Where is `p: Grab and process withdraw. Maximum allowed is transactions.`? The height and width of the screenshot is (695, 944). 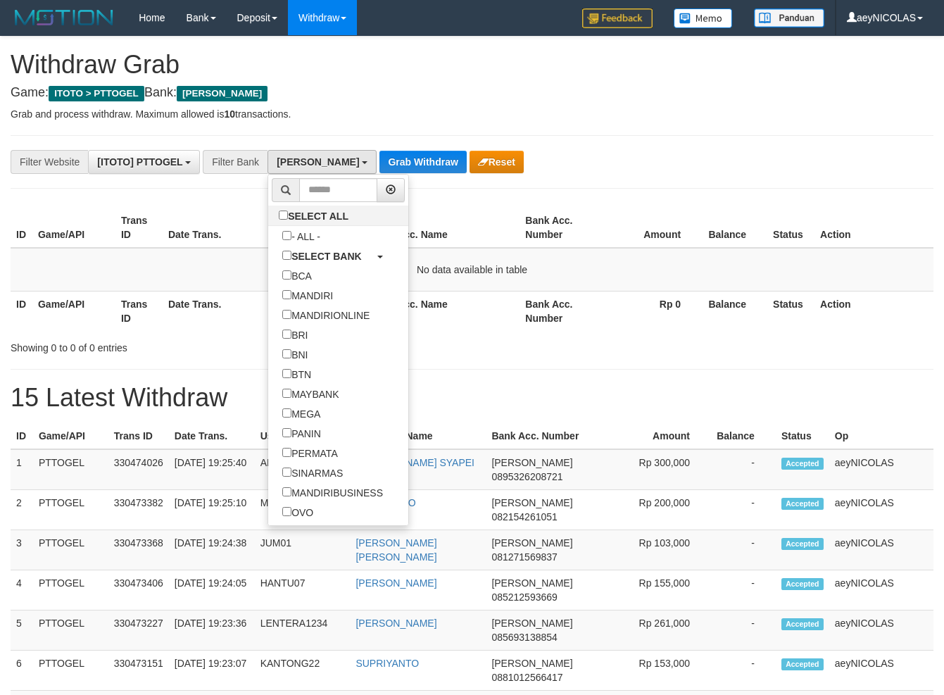
p: Grab and process withdraw. Maximum allowed is transactions. is located at coordinates (472, 114).